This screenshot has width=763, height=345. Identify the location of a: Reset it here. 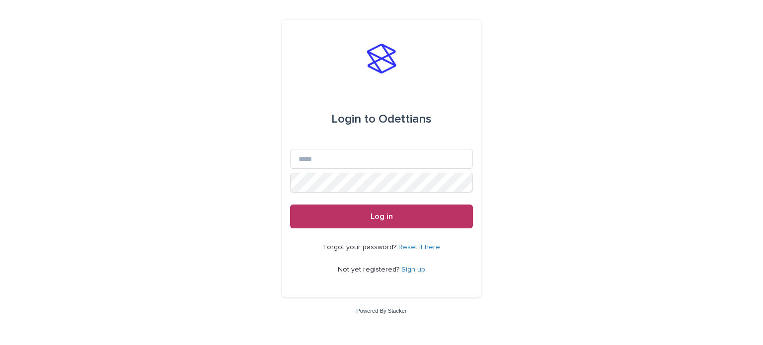
(419, 247).